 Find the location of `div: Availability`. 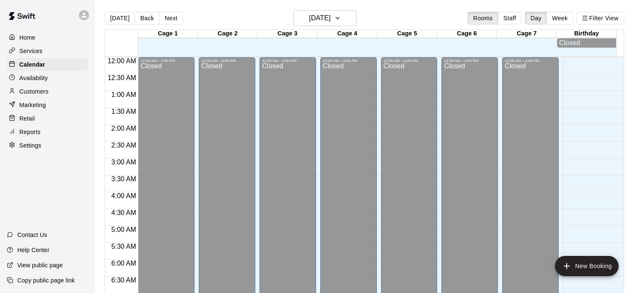

div: Availability is located at coordinates (47, 78).